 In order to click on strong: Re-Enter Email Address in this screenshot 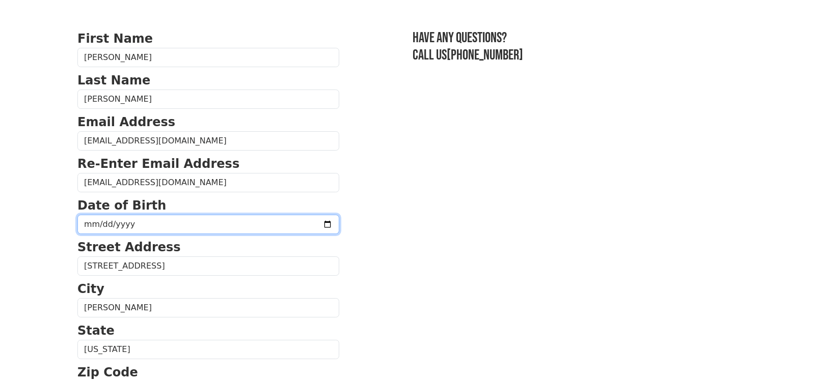, I will do `click(158, 164)`.